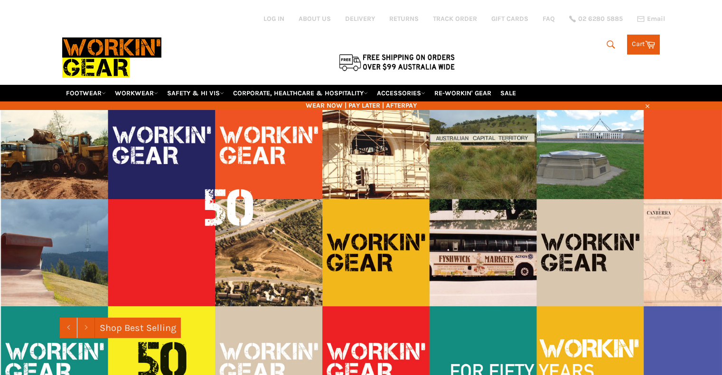  What do you see at coordinates (596, 19) in the screenshot?
I see `a: 02 6280 5885` at bounding box center [596, 19].